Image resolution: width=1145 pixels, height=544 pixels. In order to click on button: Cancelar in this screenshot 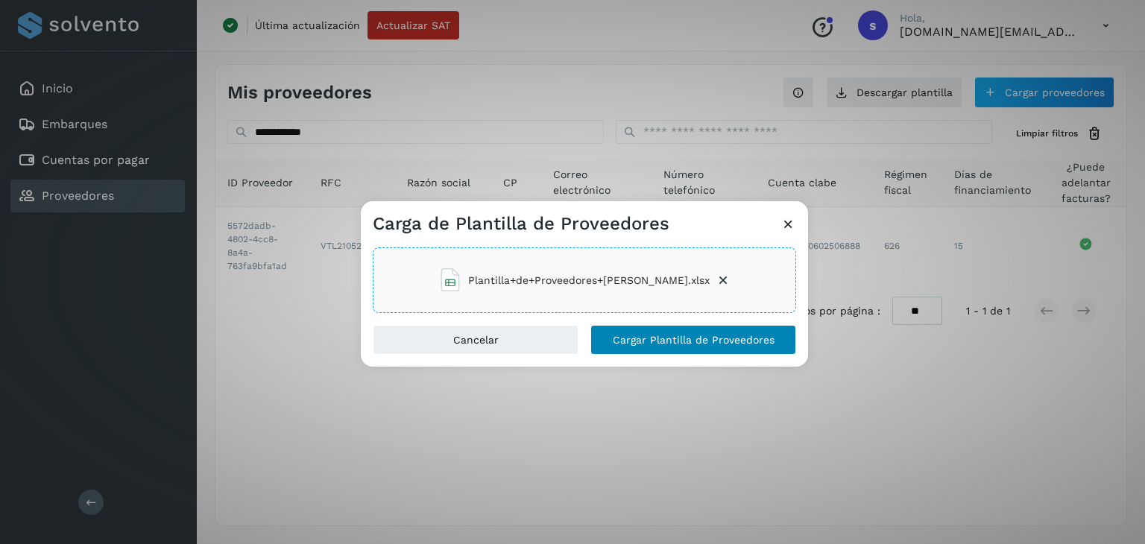, I will do `click(476, 340)`.